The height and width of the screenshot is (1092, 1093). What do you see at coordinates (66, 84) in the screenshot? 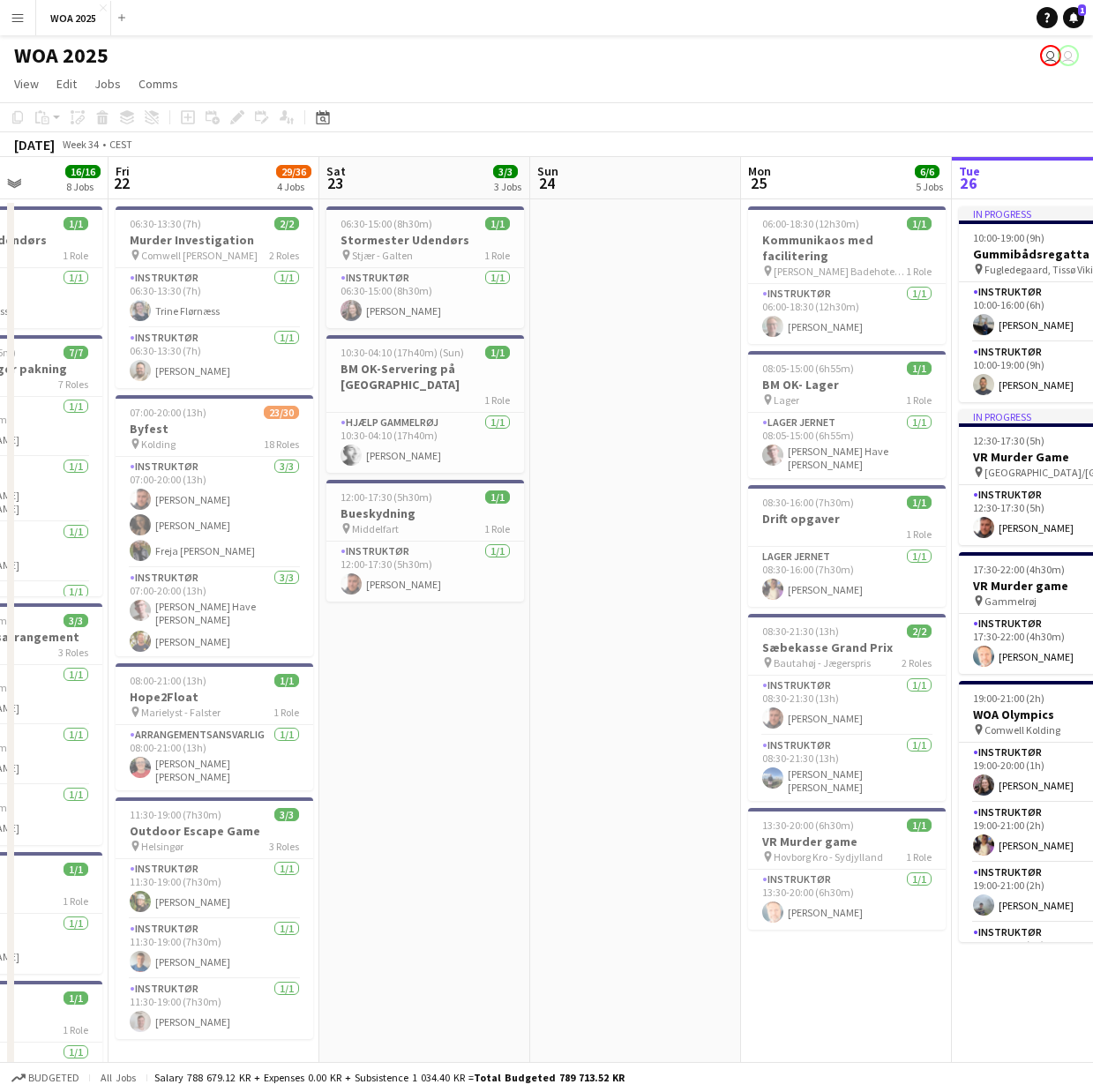
I see `span: Edit` at bounding box center [66, 84].